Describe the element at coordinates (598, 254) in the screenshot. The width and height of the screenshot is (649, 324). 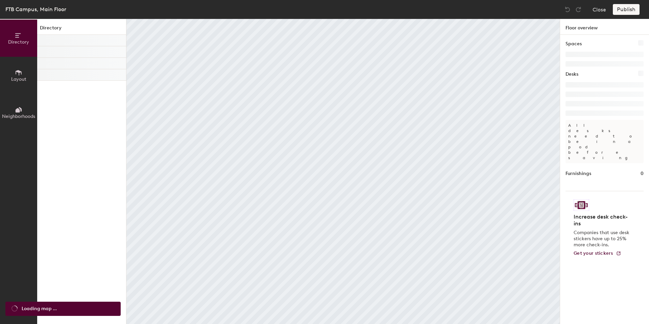
I see `a: Get your stickers` at that location.